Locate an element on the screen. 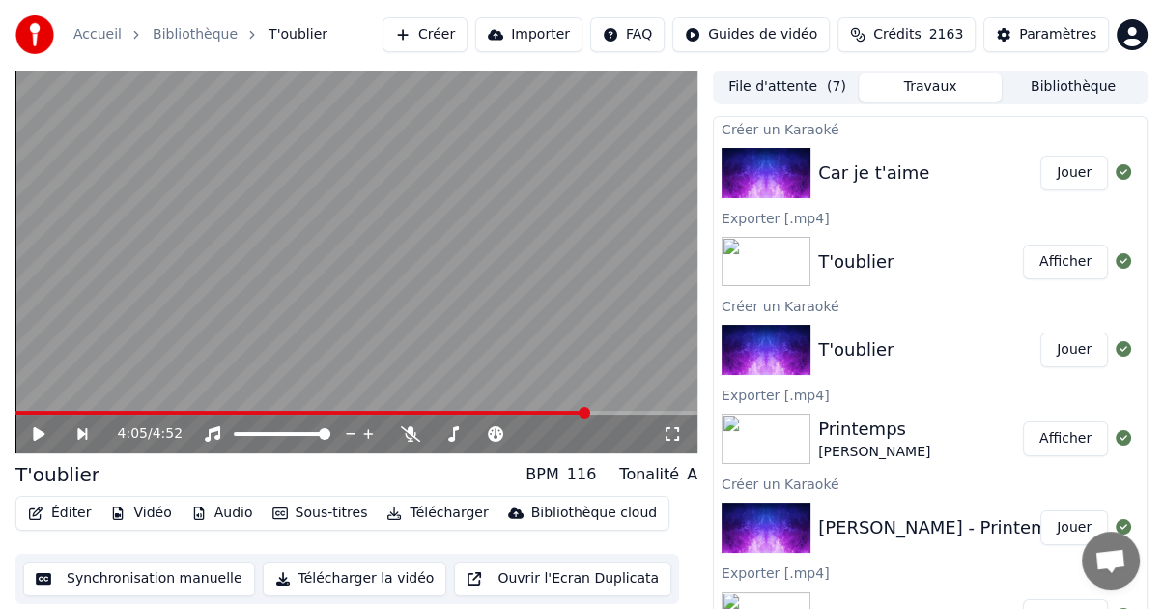  img: youka is located at coordinates (35, 35).